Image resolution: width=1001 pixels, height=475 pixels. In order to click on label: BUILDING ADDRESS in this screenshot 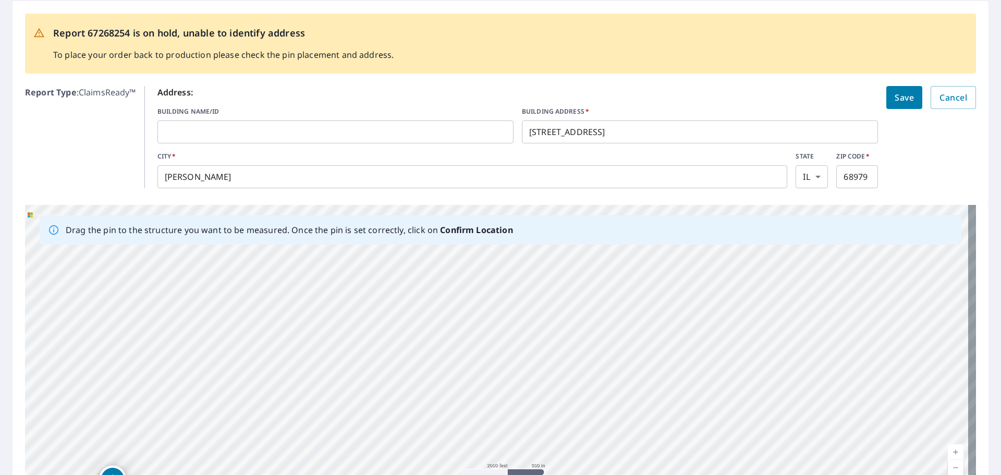, I will do `click(699, 112)`.